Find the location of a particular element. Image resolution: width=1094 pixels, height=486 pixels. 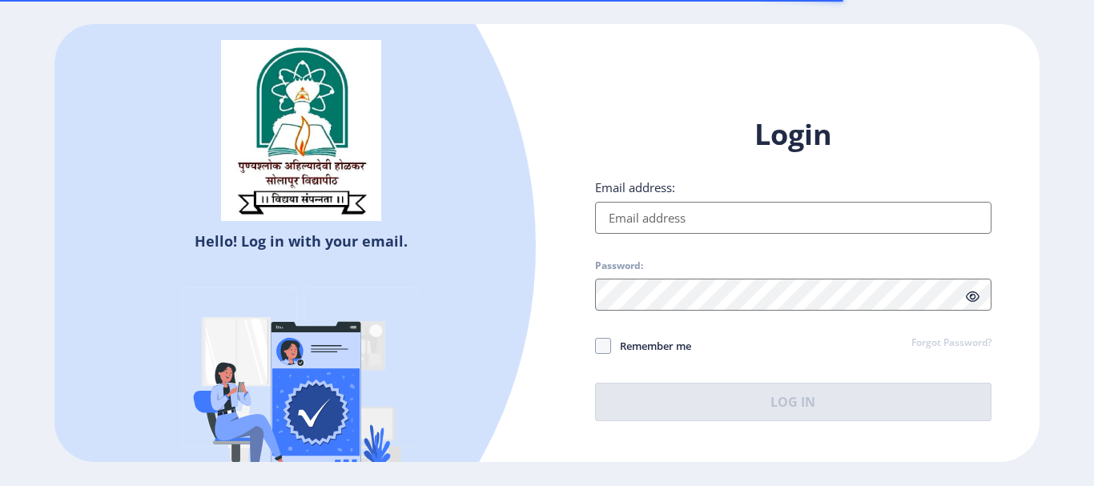

button: Log In is located at coordinates (793, 402).